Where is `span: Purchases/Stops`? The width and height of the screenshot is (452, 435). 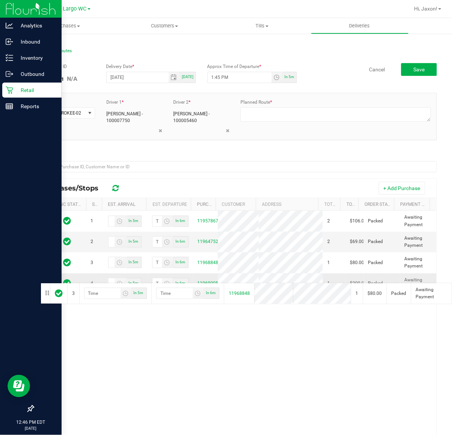 span: Purchases/Stops is located at coordinates (73, 188).